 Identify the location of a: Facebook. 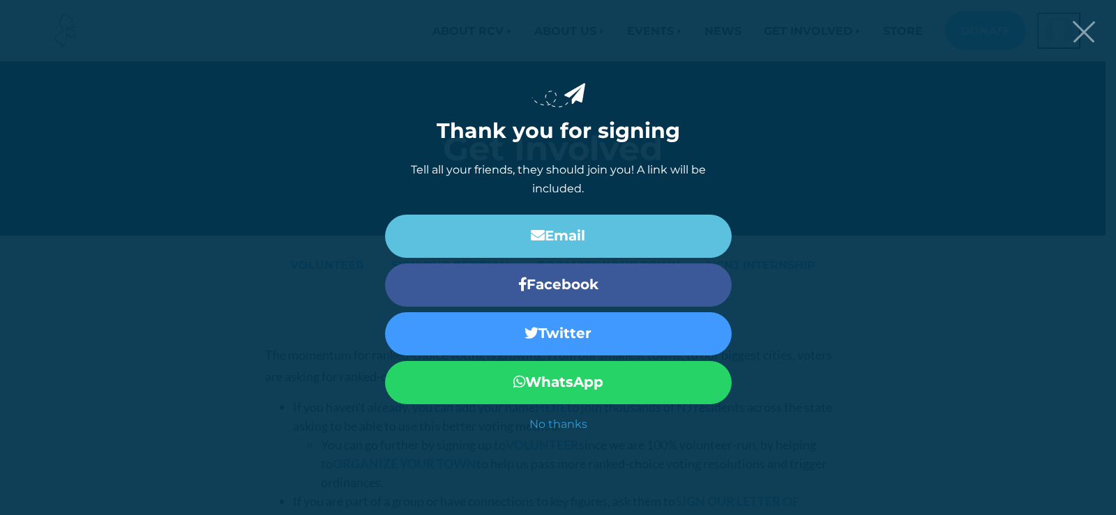
(558, 285).